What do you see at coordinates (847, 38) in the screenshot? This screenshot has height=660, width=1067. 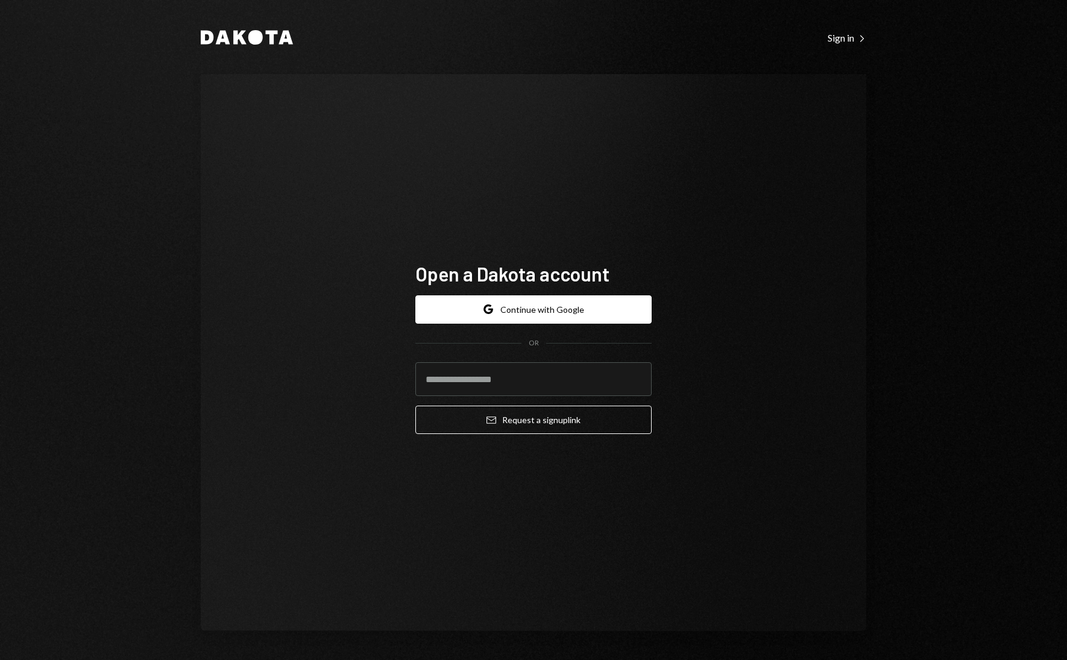 I see `div: Sign in` at bounding box center [847, 38].